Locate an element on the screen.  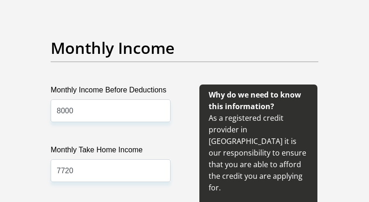
label: Monthly Take Home Income is located at coordinates (111, 152).